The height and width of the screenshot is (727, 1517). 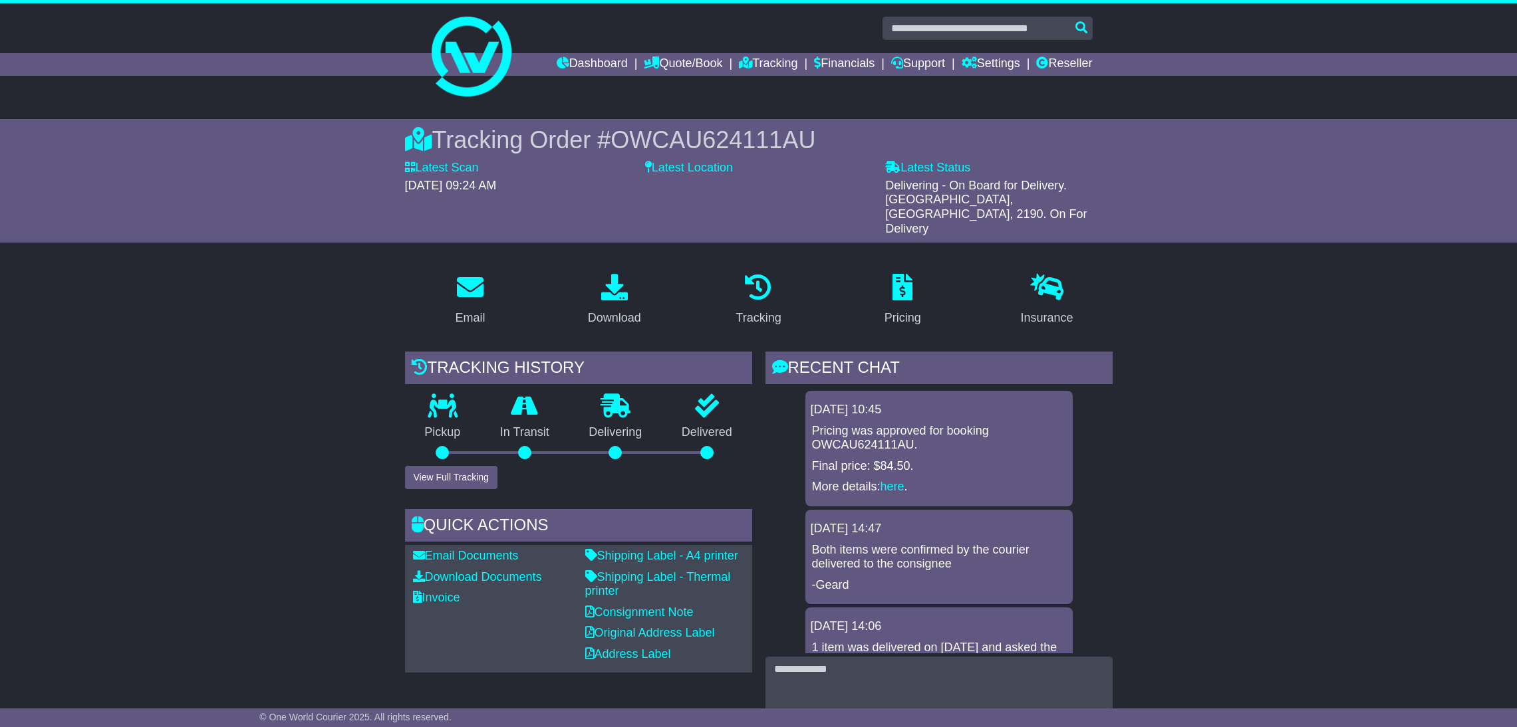 I want to click on div: Email, so click(x=469, y=318).